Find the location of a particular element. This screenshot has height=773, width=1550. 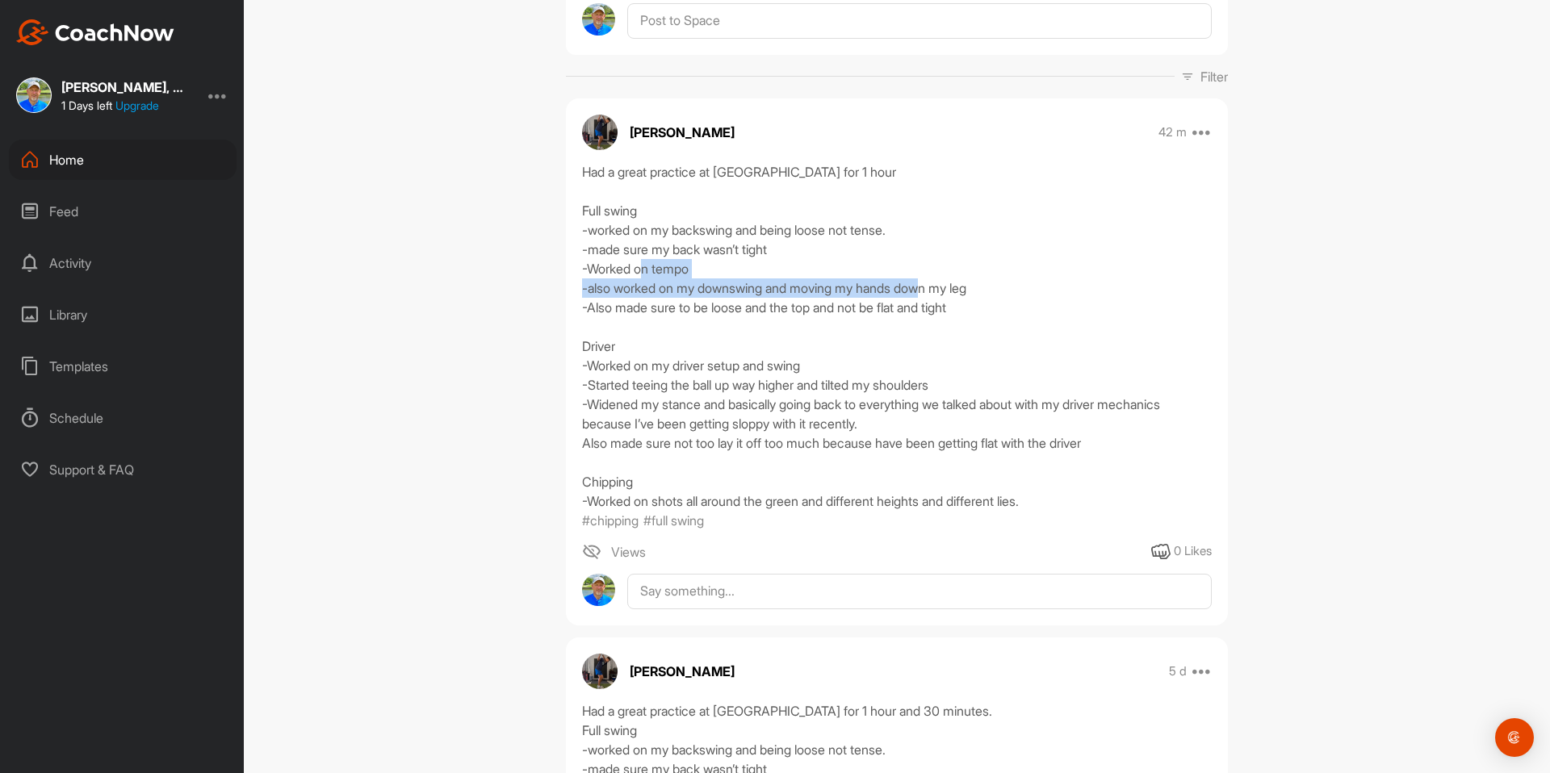

img: CoachNow is located at coordinates (95, 32).